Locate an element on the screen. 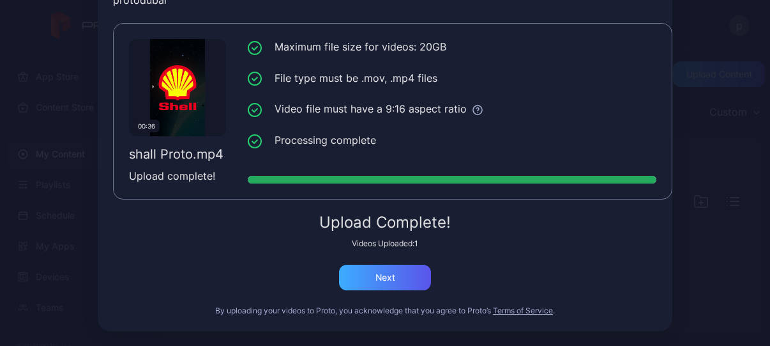  li: Processing complete is located at coordinates (452, 140).